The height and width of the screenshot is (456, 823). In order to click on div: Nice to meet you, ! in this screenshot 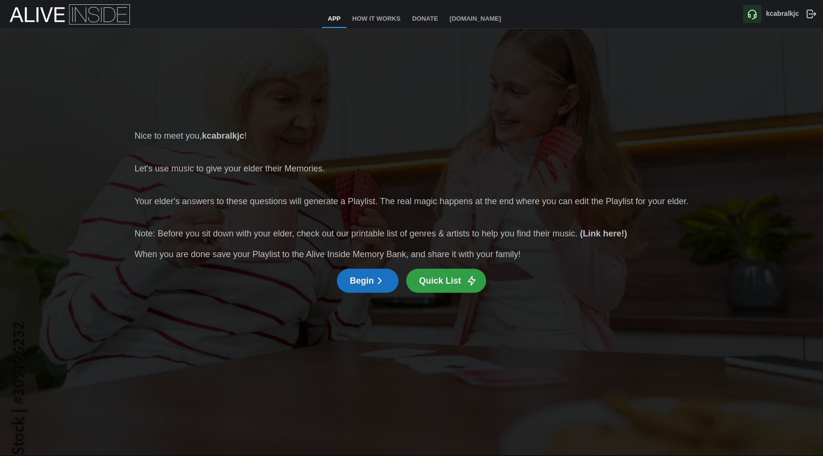, I will do `click(411, 136)`.